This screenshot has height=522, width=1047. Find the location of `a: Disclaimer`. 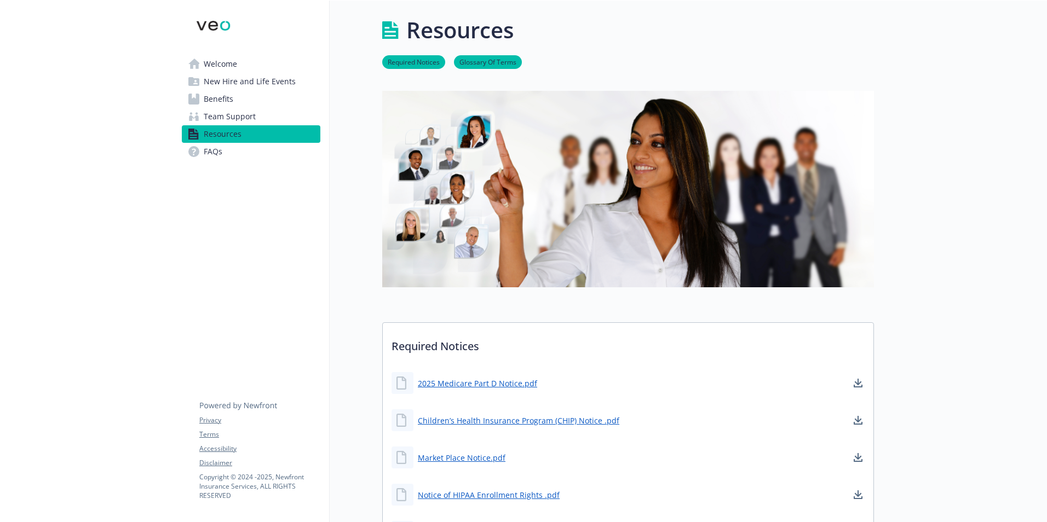

a: Disclaimer is located at coordinates (260, 463).